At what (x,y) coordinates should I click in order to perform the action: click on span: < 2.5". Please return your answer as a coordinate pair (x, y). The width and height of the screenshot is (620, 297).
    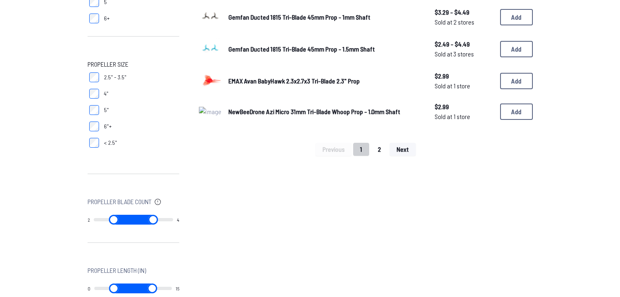
    Looking at the image, I should click on (110, 143).